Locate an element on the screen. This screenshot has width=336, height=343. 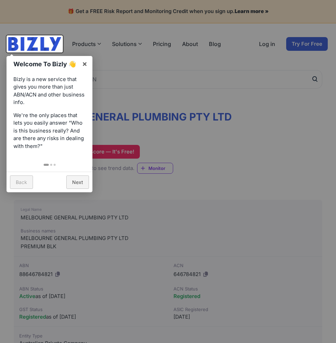
h1: Welcome To Bizly 👋 is located at coordinates (46, 64).